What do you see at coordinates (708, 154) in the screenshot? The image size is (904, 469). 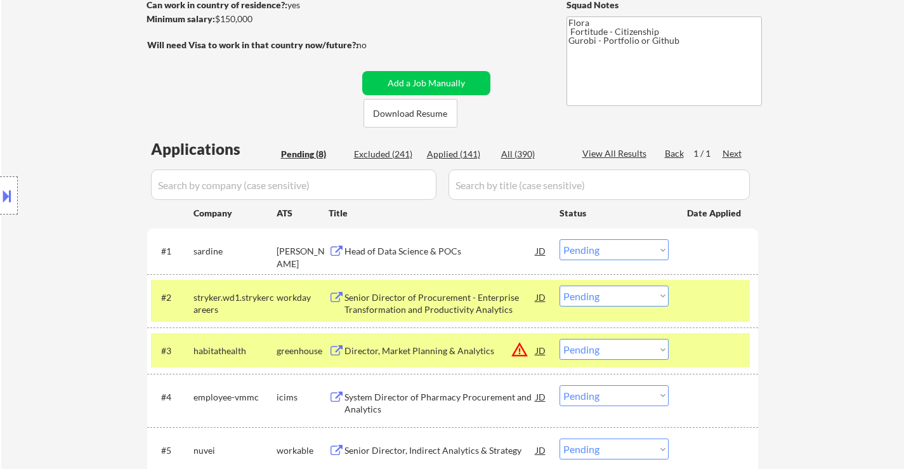 I see `div: 1 / 1` at bounding box center [708, 154].